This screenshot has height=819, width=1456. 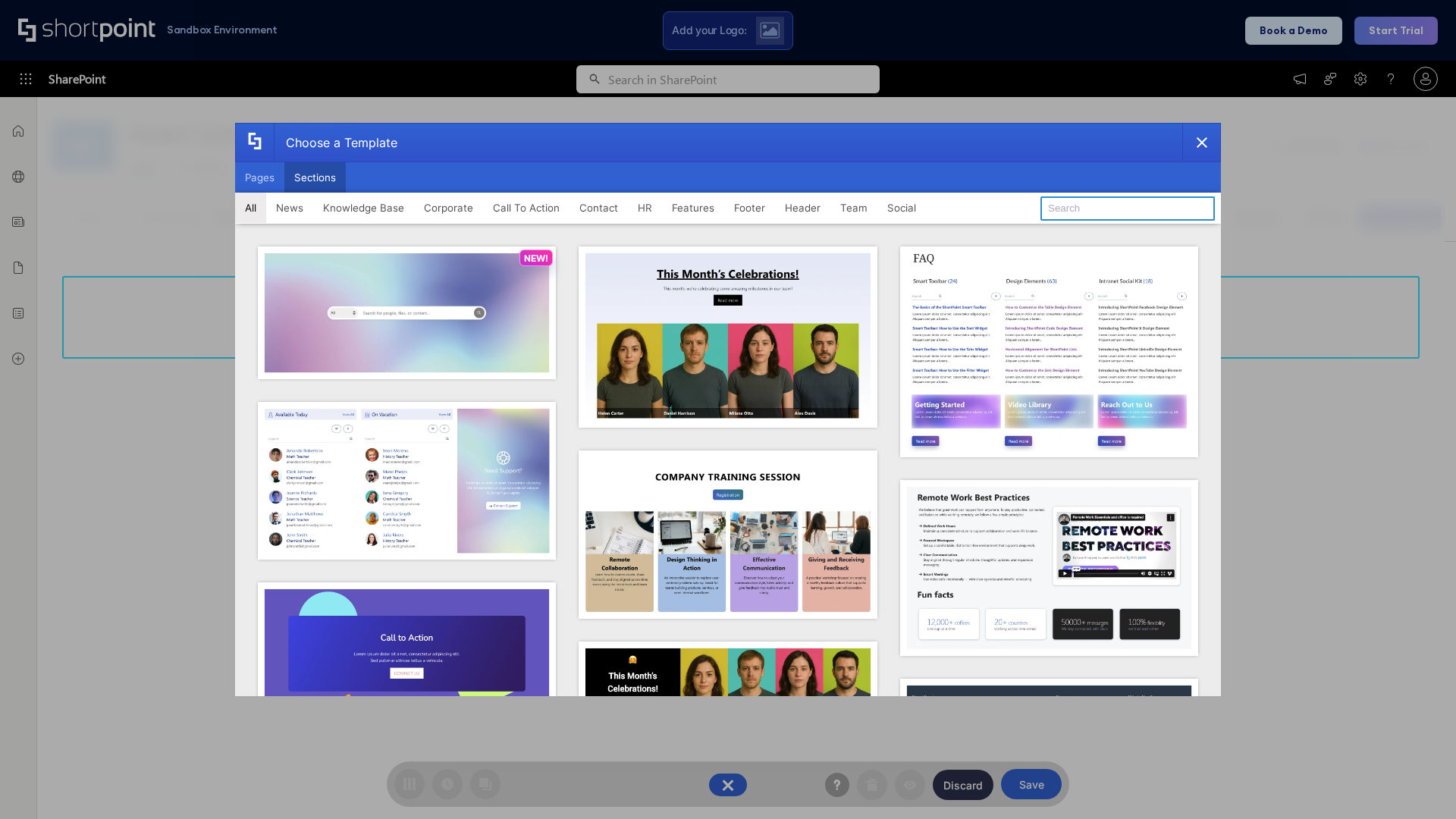 What do you see at coordinates (335, 142) in the screenshot?
I see `div: Choose a Template` at bounding box center [335, 142].